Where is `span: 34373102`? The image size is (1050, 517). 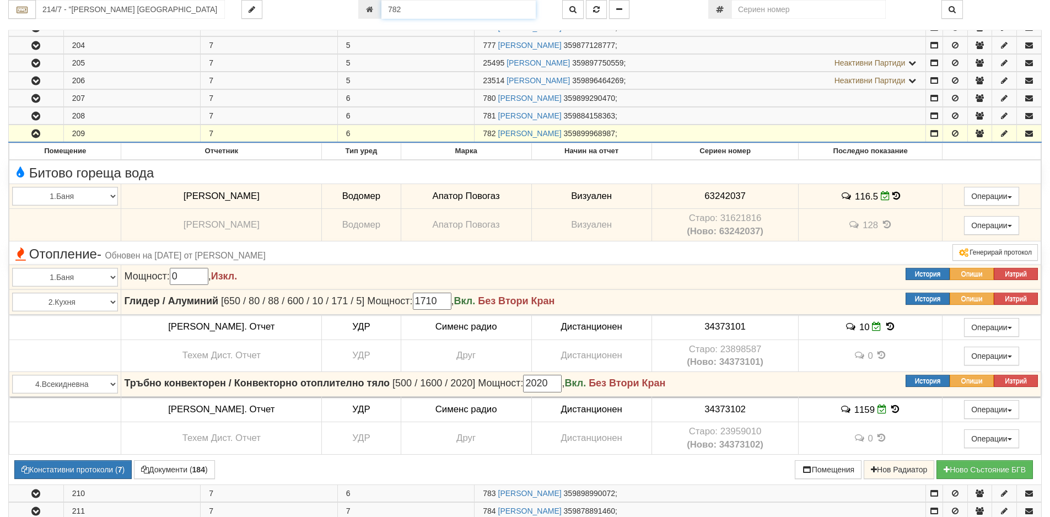 span: 34373102 is located at coordinates (725, 409).